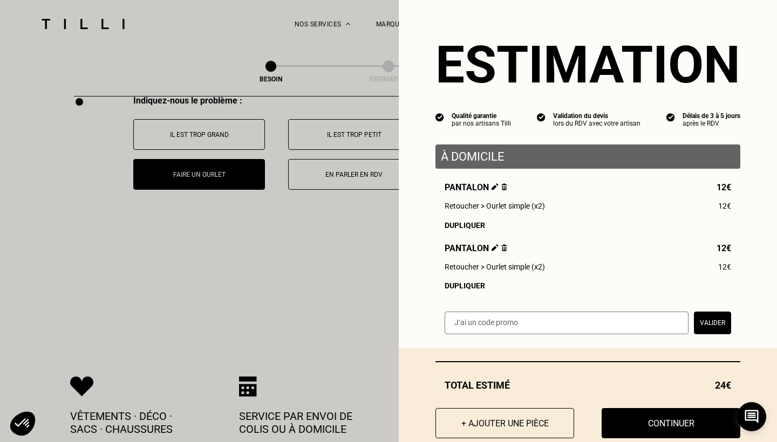  What do you see at coordinates (670, 423) in the screenshot?
I see `button: Continuer` at bounding box center [670, 423].